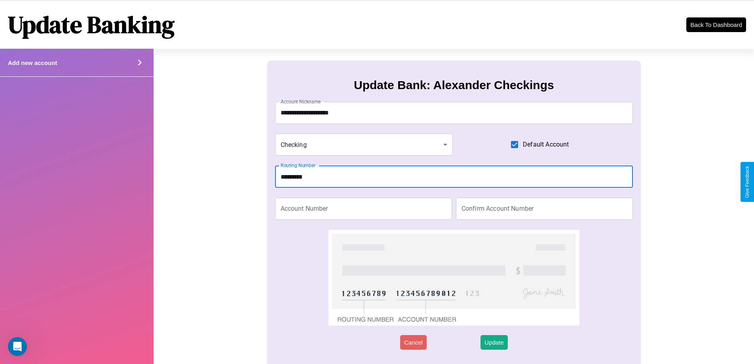 The image size is (754, 364). Describe the element at coordinates (32, 63) in the screenshot. I see `h4: Add new account` at that location.